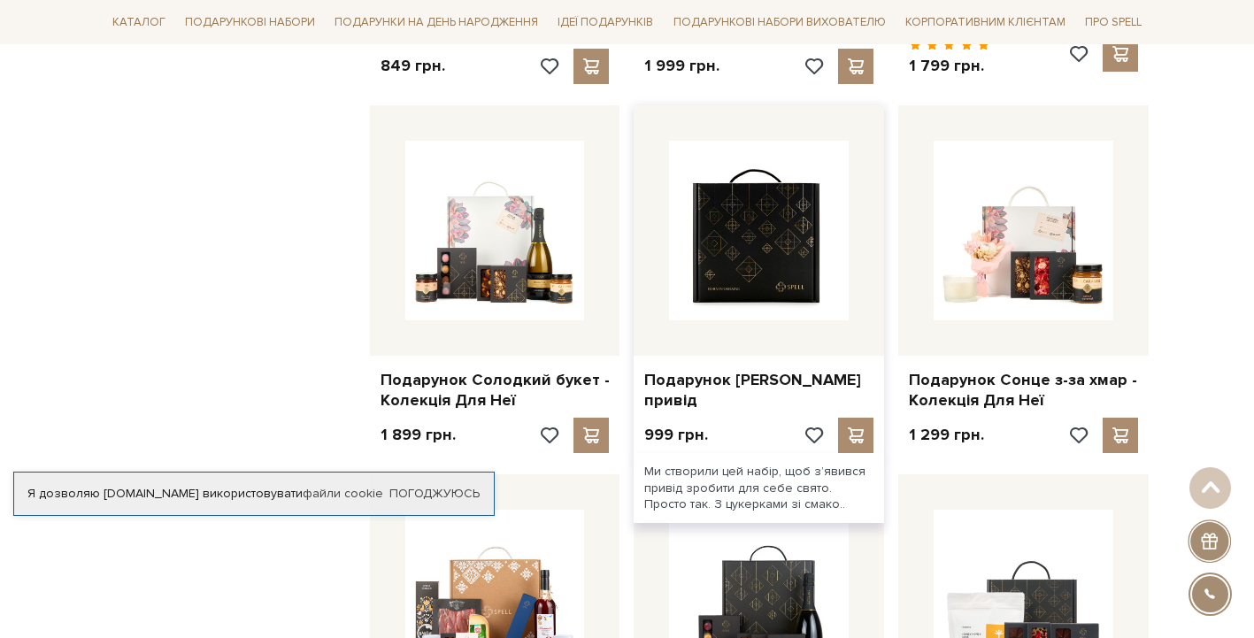 The image size is (1254, 638). I want to click on a: Подарункові набори, so click(250, 22).